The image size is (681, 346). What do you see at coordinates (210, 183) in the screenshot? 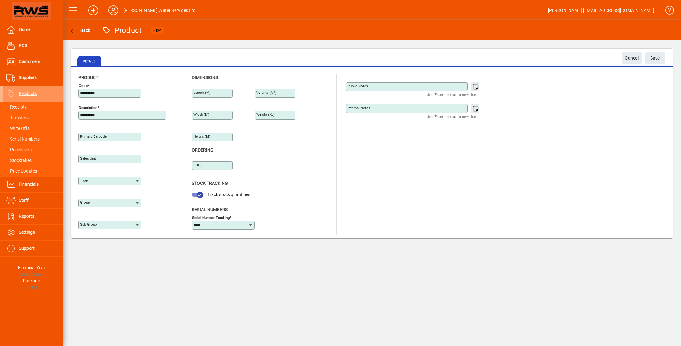
I see `span: Stock Tracking` at bounding box center [210, 183].